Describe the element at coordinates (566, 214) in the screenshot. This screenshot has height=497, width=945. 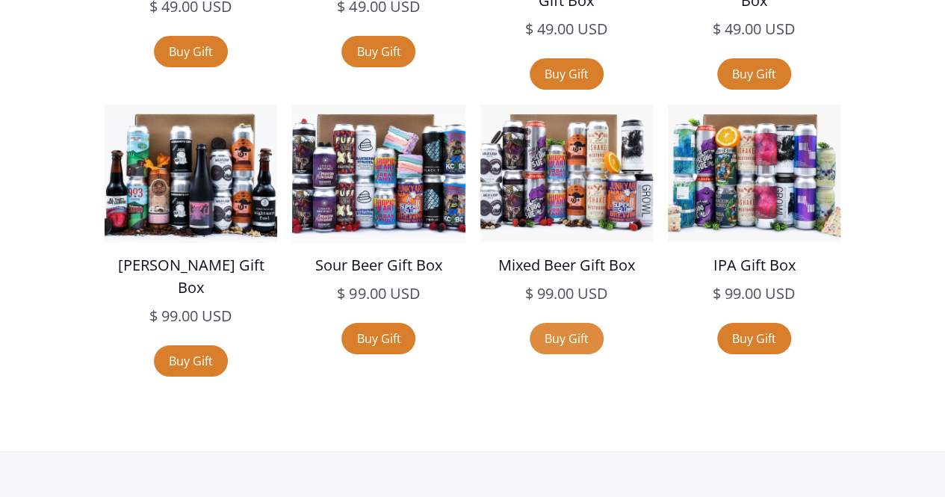
I see `a: Mixed Beer Gift Box$ 99.00 USD` at that location.